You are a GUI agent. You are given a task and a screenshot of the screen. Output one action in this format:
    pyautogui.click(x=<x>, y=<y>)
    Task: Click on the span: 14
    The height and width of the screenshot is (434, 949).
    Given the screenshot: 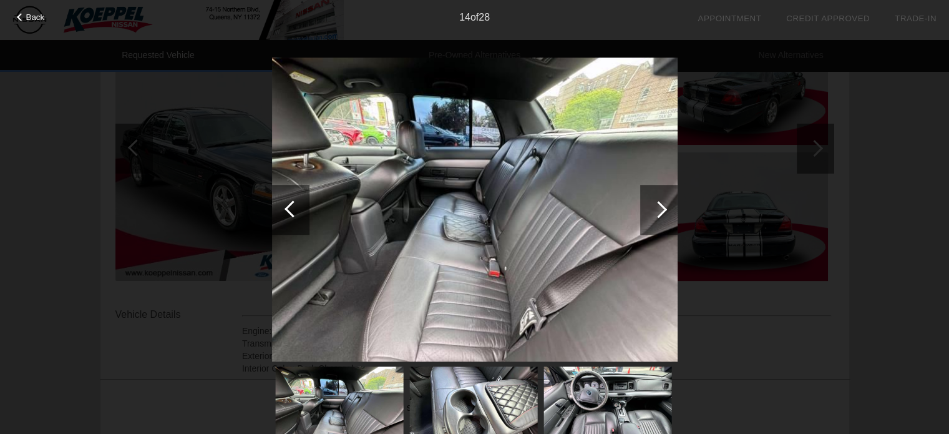 What is the action you would take?
    pyautogui.click(x=465, y=17)
    